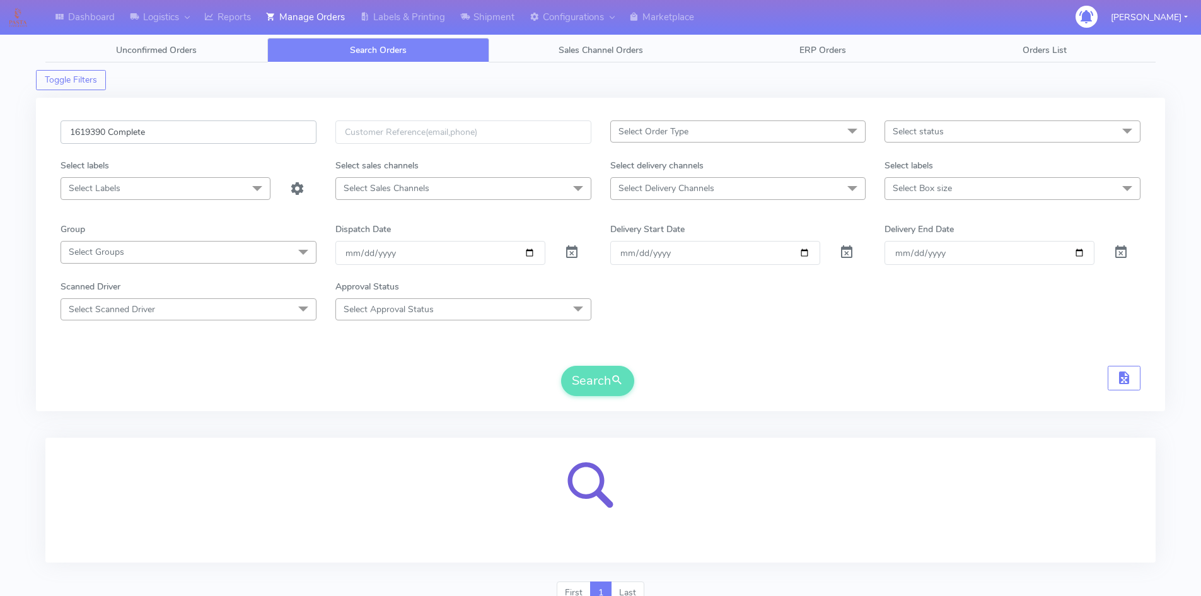 This screenshot has height=596, width=1201. Describe the element at coordinates (648, 229) in the screenshot. I see `label: Delivery Start Date` at that location.